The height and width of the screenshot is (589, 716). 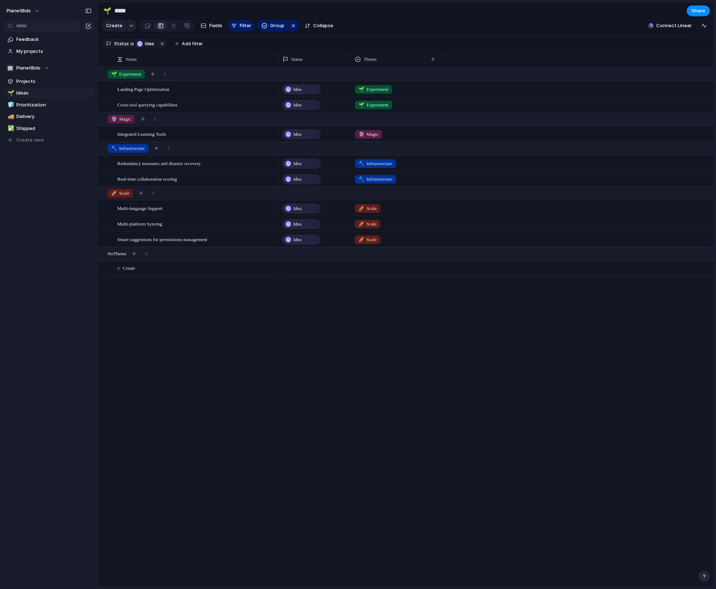 What do you see at coordinates (698, 11) in the screenshot?
I see `span: Share` at bounding box center [698, 11].